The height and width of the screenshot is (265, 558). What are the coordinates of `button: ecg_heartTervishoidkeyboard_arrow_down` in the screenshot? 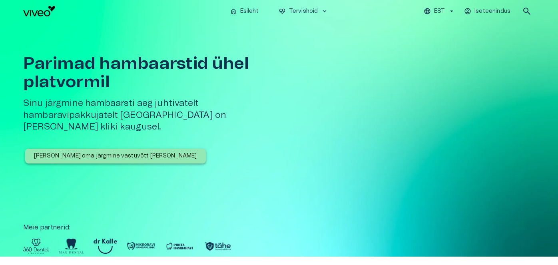 It's located at (304, 11).